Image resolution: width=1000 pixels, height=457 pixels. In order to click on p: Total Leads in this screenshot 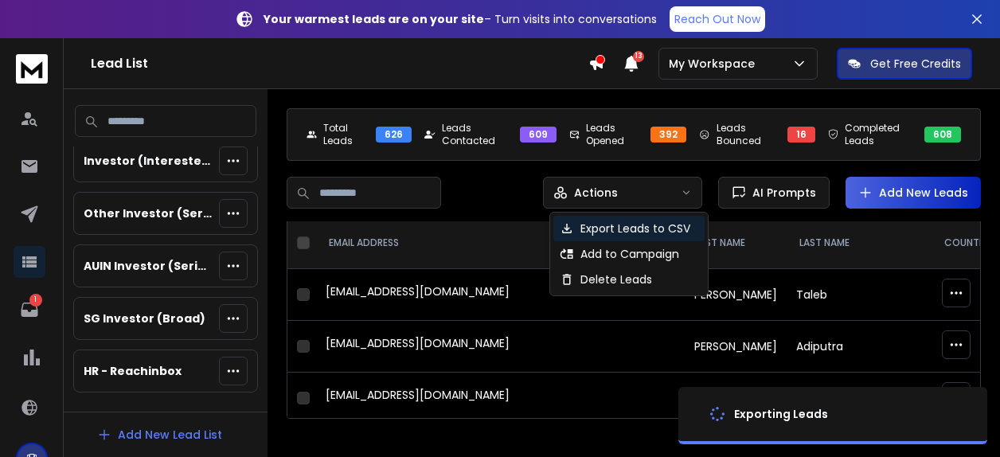, I will do `click(346, 135)`.